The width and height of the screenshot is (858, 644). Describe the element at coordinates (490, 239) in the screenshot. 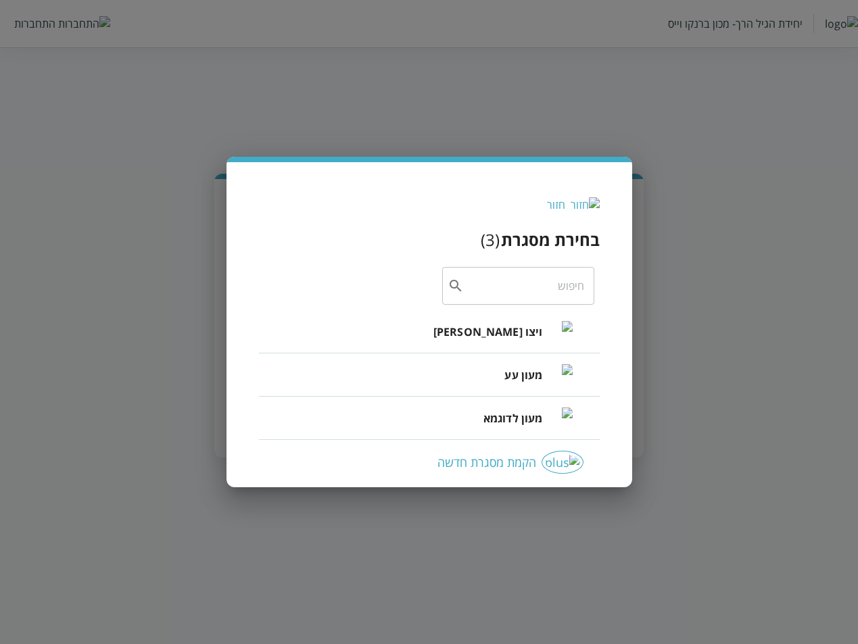

I see `div: ( 3 )` at that location.